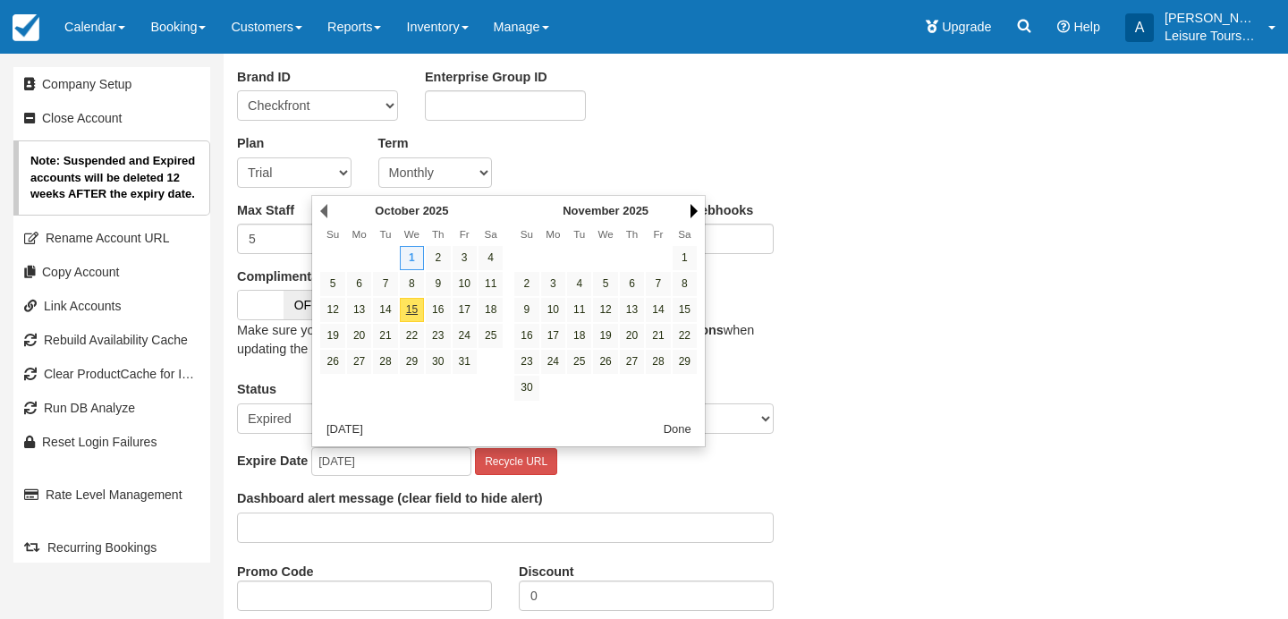  What do you see at coordinates (112, 442) in the screenshot?
I see `a: Reset Login Failures` at bounding box center [112, 442].